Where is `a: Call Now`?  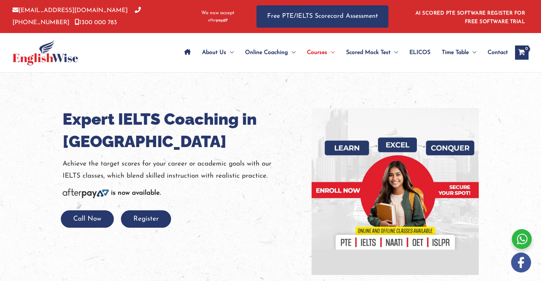 a: Call Now is located at coordinates (87, 219).